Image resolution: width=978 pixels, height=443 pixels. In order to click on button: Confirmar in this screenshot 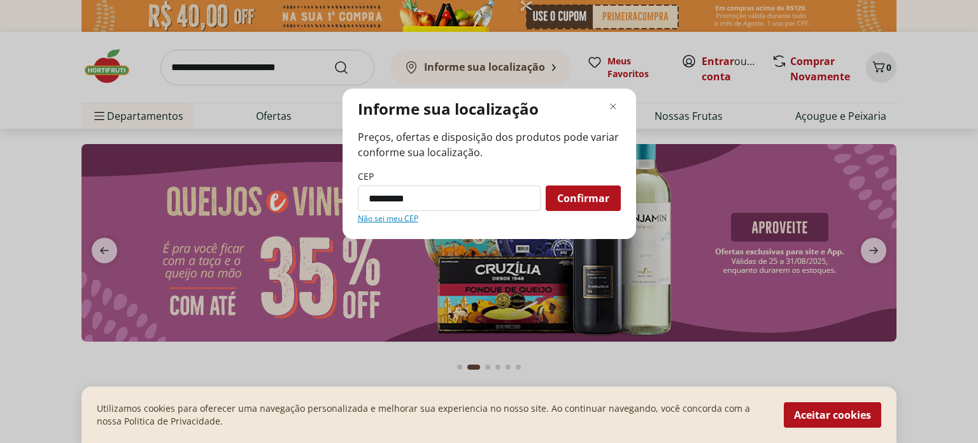, I will do `click(584, 198)`.